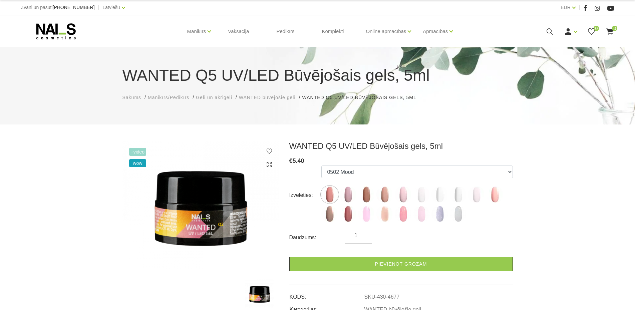 The image size is (635, 310). What do you see at coordinates (318, 75) in the screenshot?
I see `h1: WANTED Q5 UV/LED Būvējošais gels, 5ml` at bounding box center [318, 75].